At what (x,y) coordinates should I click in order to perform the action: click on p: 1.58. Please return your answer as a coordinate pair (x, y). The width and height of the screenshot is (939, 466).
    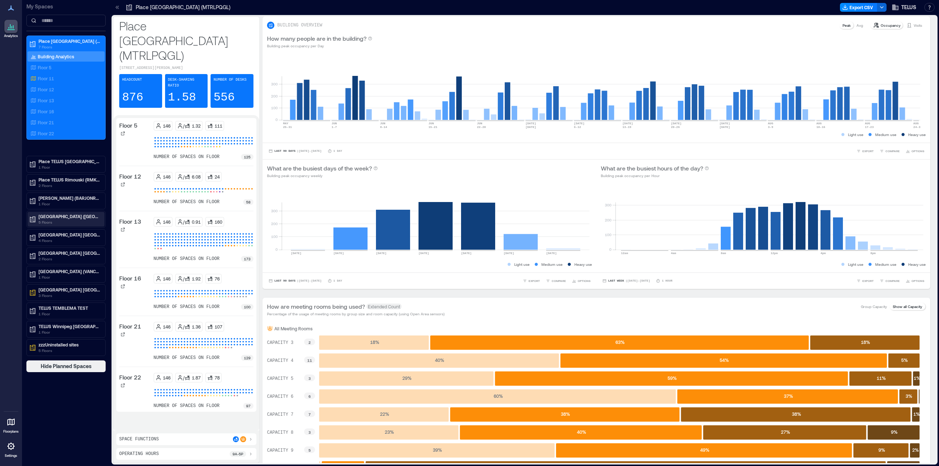
    Looking at the image, I should click on (182, 98).